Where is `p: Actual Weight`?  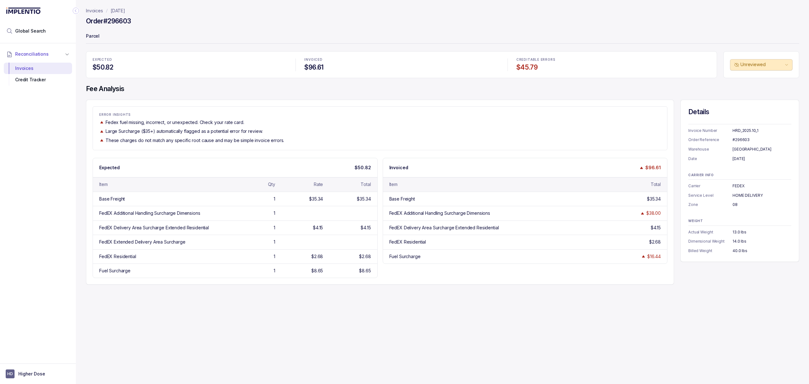
p: Actual Weight is located at coordinates (711, 232).